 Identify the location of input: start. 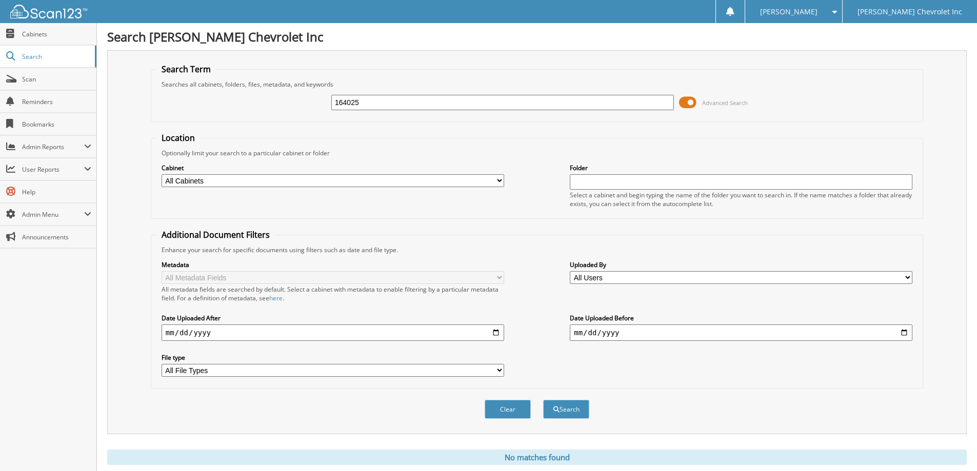
(333, 333).